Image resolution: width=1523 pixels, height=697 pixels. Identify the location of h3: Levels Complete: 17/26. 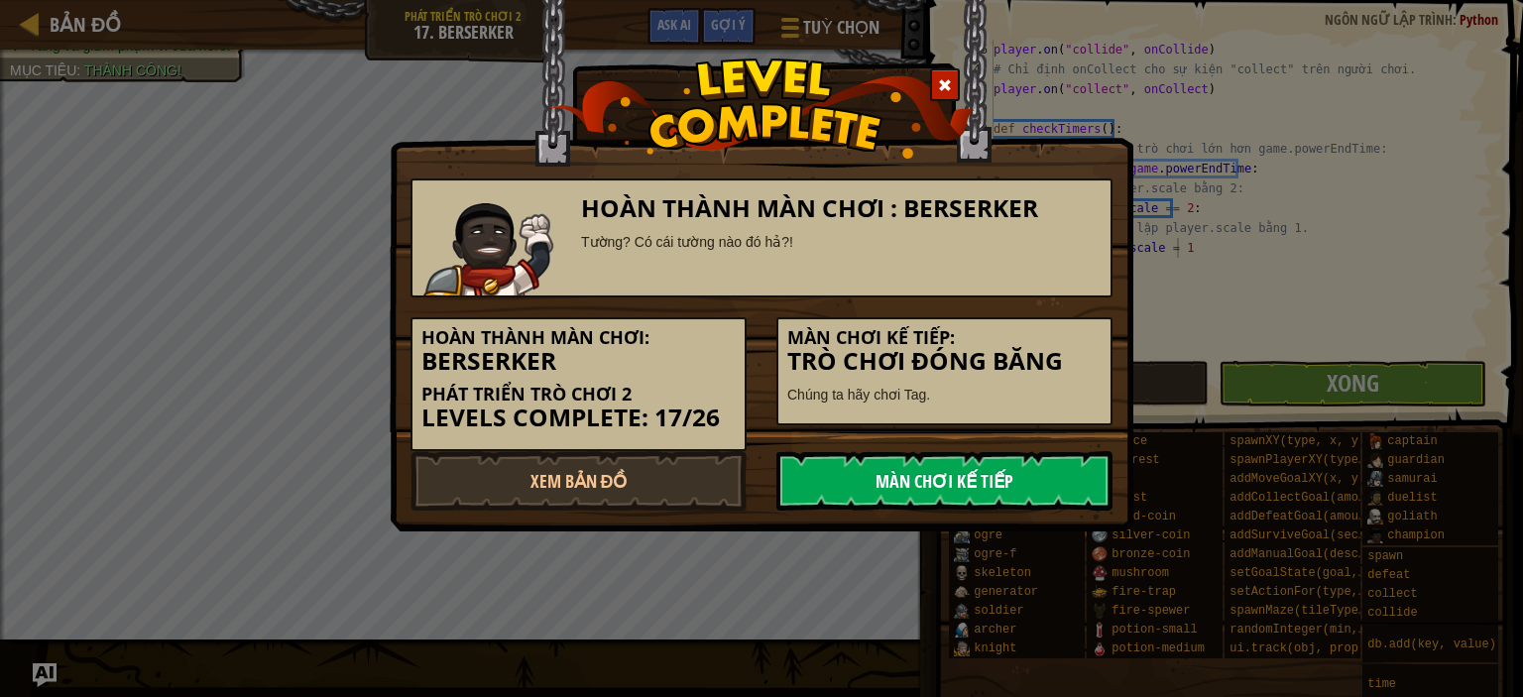
(578, 417).